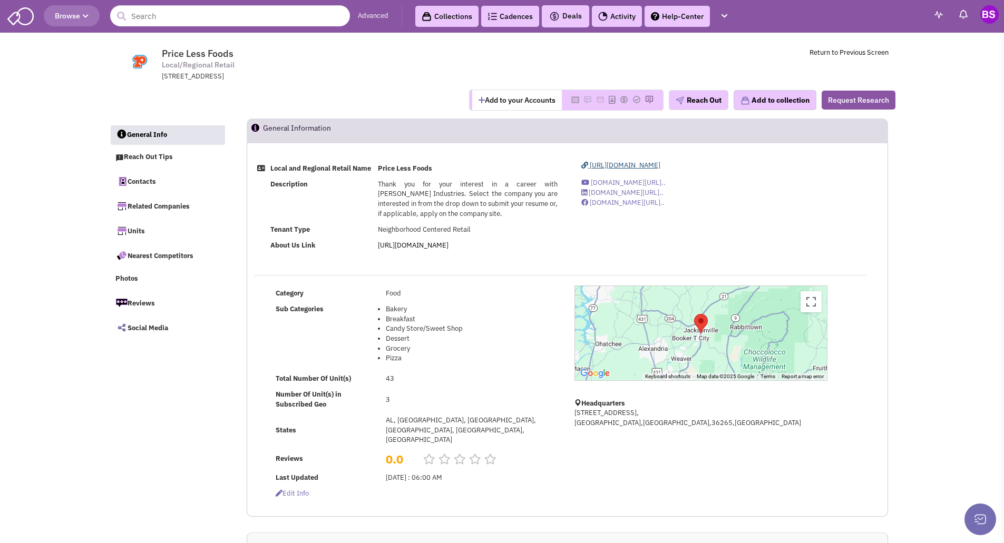 Image resolution: width=1004 pixels, height=543 pixels. What do you see at coordinates (603, 16) in the screenshot?
I see `img: Activity.png` at bounding box center [603, 16].